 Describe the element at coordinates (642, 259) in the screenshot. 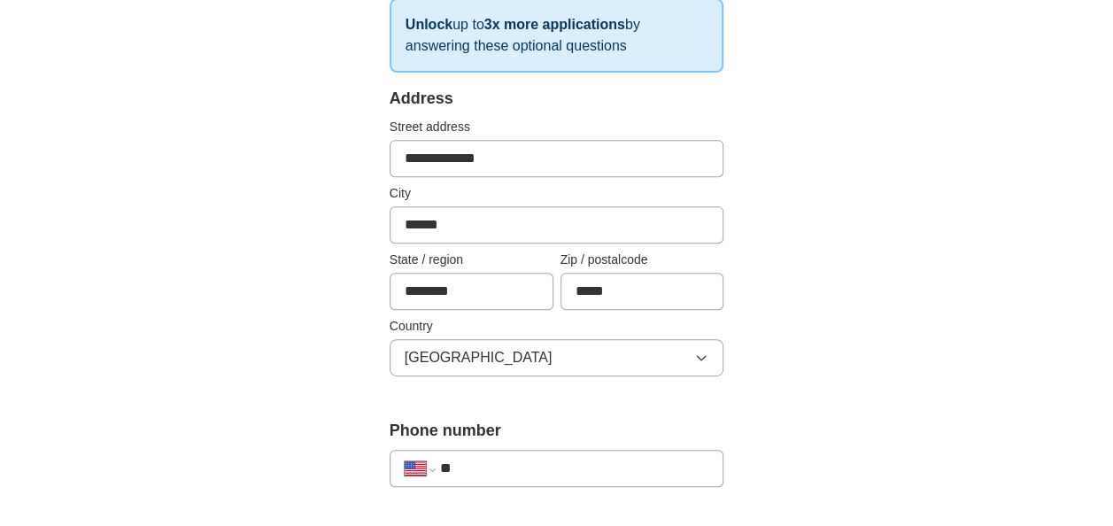

I see `label: Zip / postalcode` at that location.